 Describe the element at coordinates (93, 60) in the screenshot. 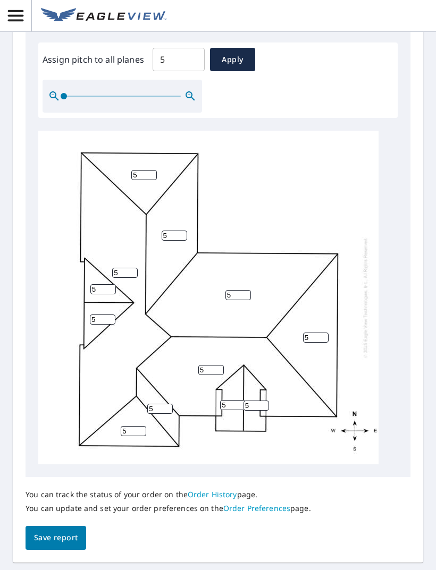

I see `label: Assign pitch to all planes` at that location.